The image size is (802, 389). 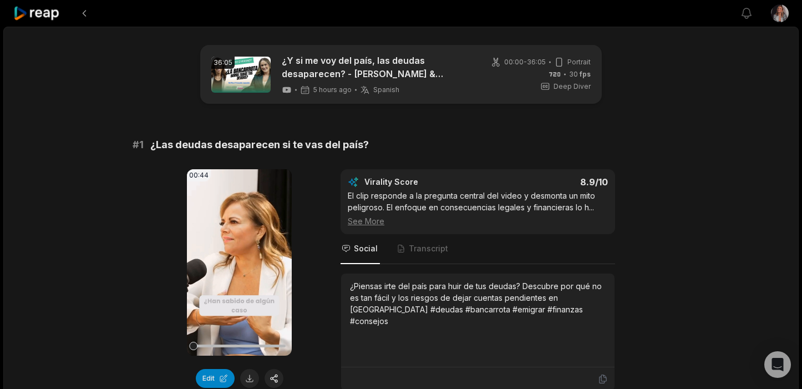 What do you see at coordinates (365, 248) in the screenshot?
I see `span: Social` at bounding box center [365, 248].